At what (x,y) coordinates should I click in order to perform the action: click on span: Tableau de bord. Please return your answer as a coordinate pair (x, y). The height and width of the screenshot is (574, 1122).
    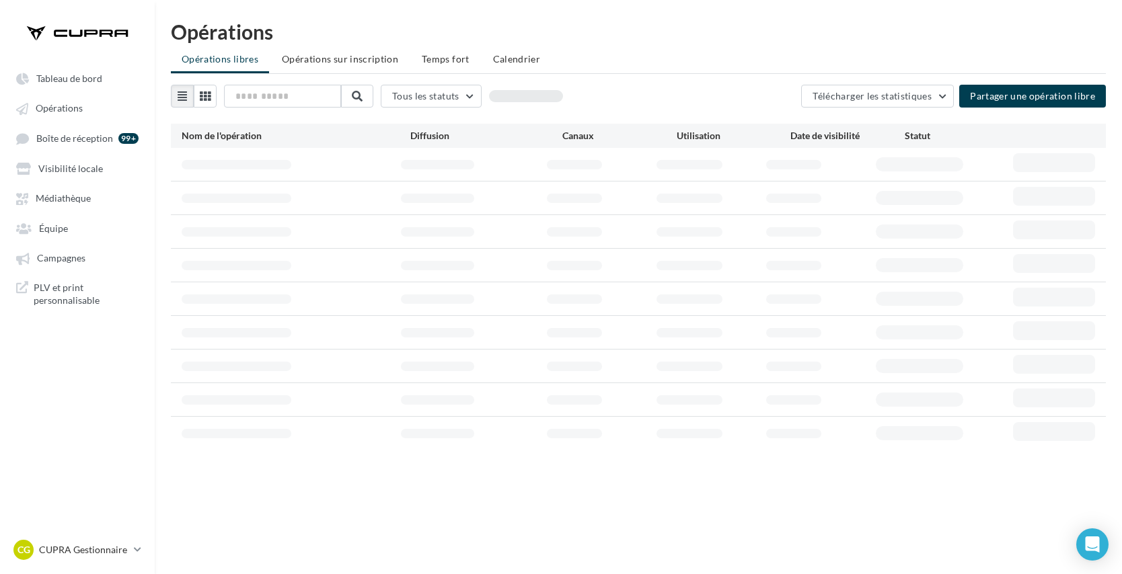
    Looking at the image, I should click on (69, 78).